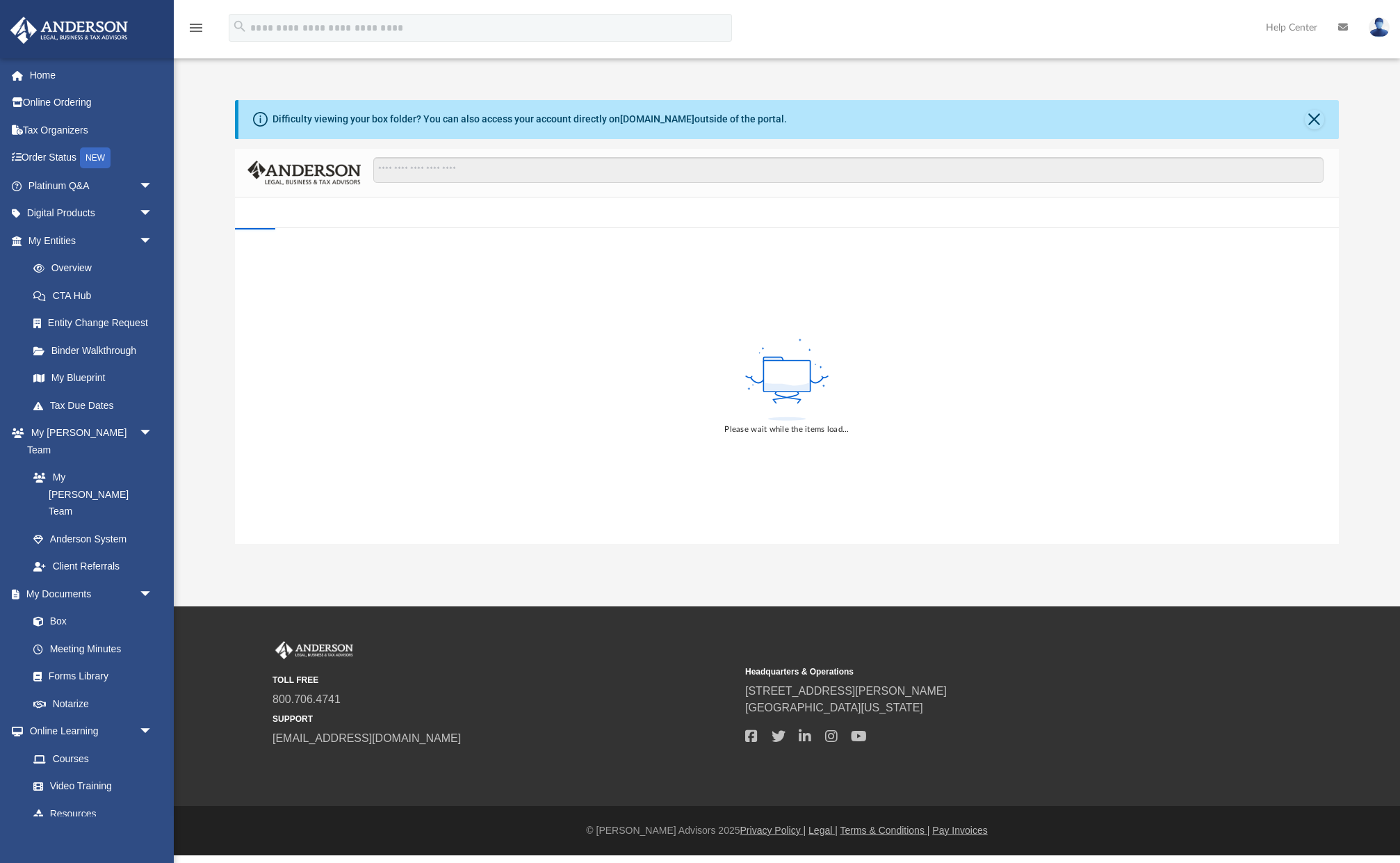 The image size is (1400, 863). Describe the element at coordinates (1379, 27) in the screenshot. I see `img: User Pic` at that location.